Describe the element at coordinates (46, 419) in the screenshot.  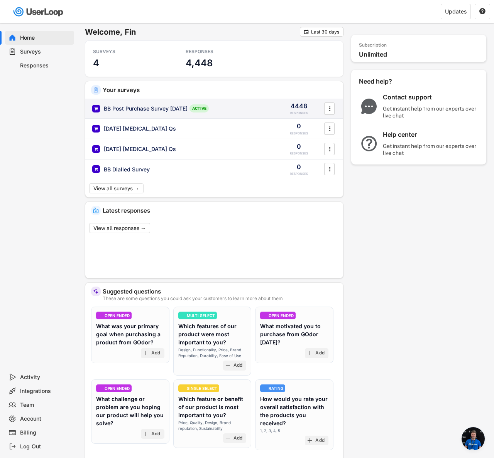
I see `div: Account` at that location.